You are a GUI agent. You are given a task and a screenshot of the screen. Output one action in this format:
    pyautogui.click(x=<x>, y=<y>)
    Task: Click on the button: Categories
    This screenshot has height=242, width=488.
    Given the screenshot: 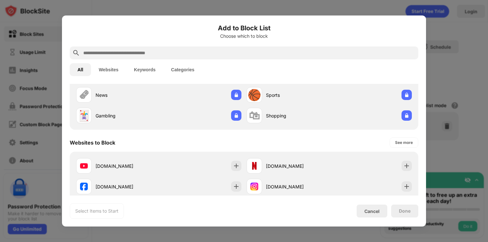 What is the action you would take?
    pyautogui.click(x=183, y=70)
    